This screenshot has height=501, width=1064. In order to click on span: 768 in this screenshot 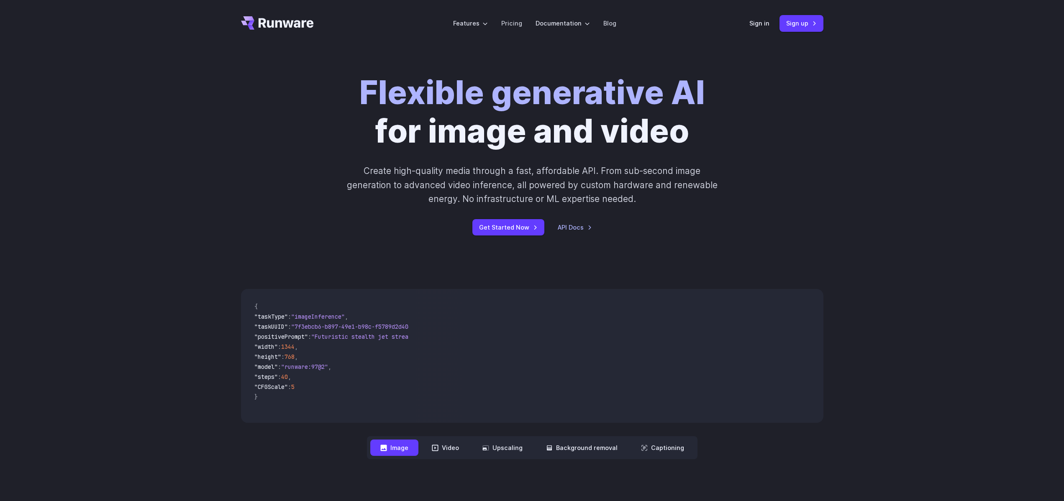, I will do `click(289, 357)`.